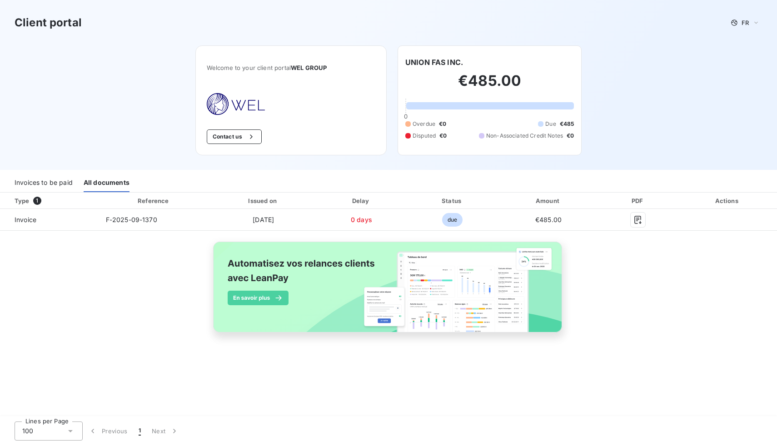  Describe the element at coordinates (234, 137) in the screenshot. I see `button: Contact us` at that location.